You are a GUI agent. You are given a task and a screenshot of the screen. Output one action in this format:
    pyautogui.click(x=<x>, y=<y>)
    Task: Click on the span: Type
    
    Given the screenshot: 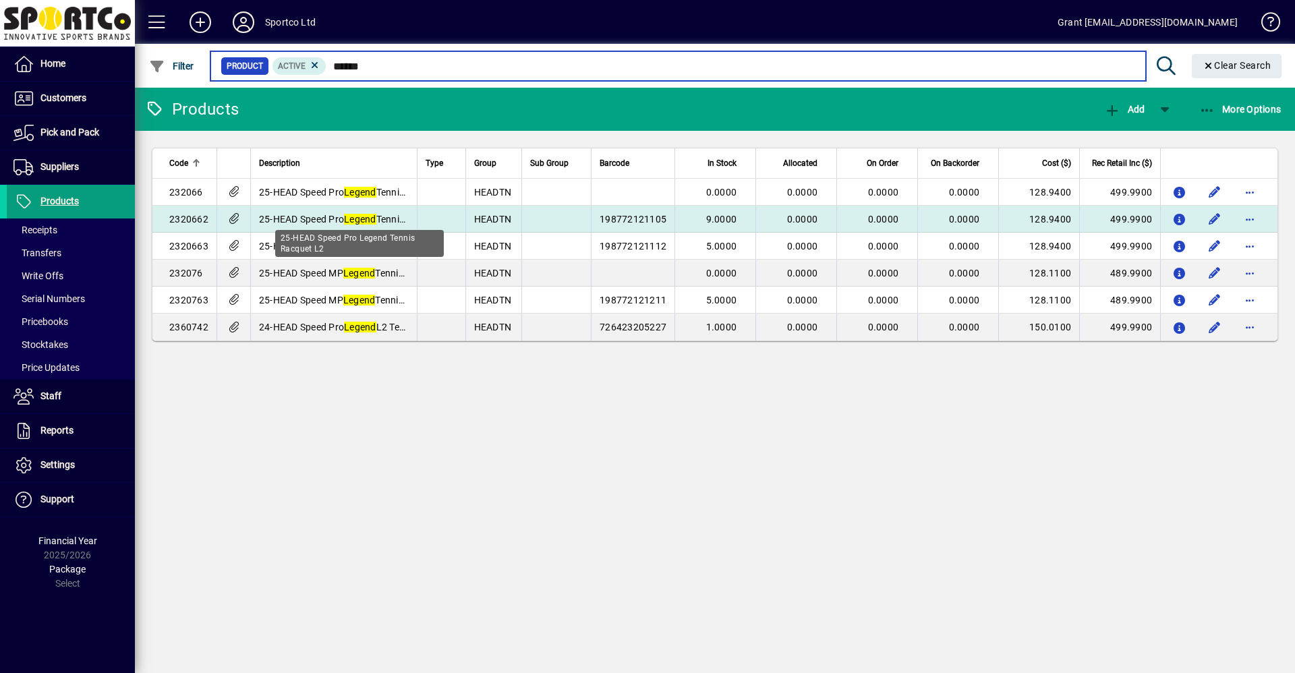 What is the action you would take?
    pyautogui.click(x=435, y=163)
    